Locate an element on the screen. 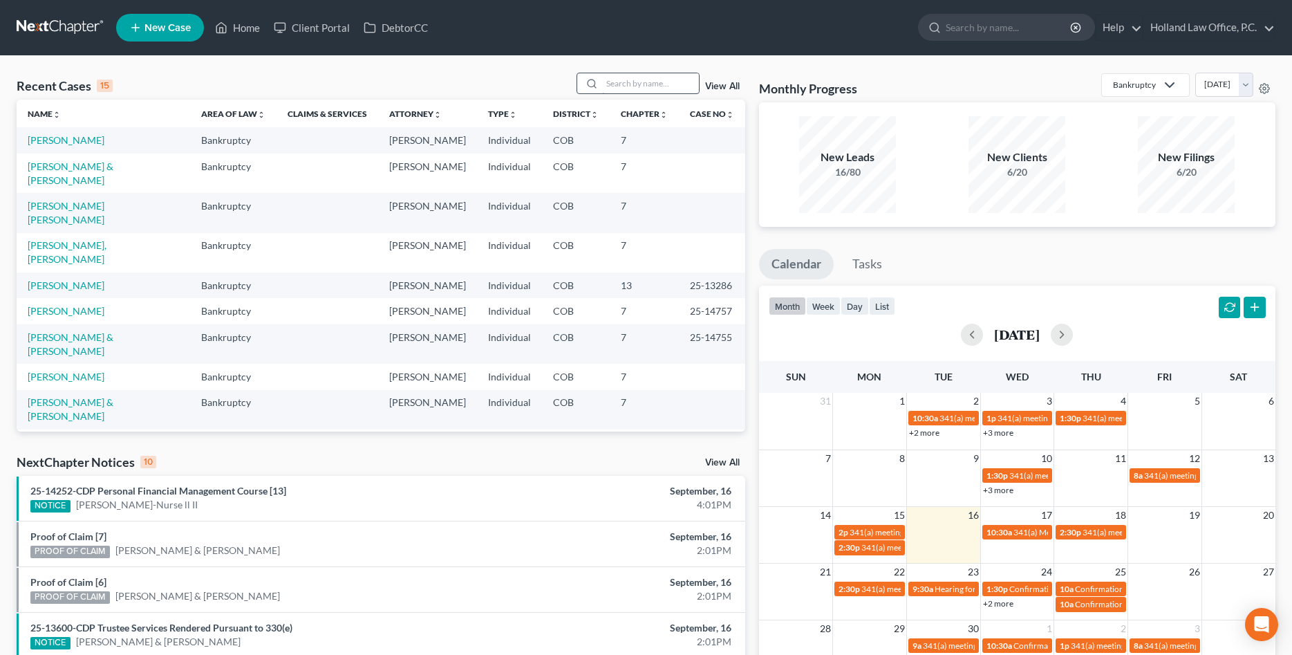 The image size is (1292, 655). button: day is located at coordinates (855, 306).